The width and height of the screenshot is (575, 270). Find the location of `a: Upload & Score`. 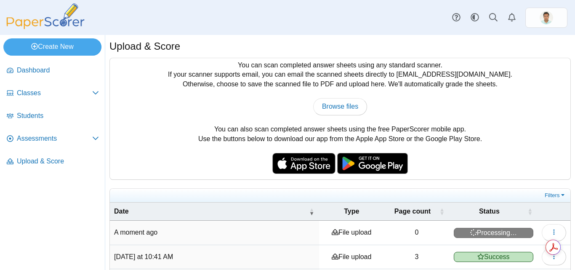

a: Upload & Score is located at coordinates (53, 162).